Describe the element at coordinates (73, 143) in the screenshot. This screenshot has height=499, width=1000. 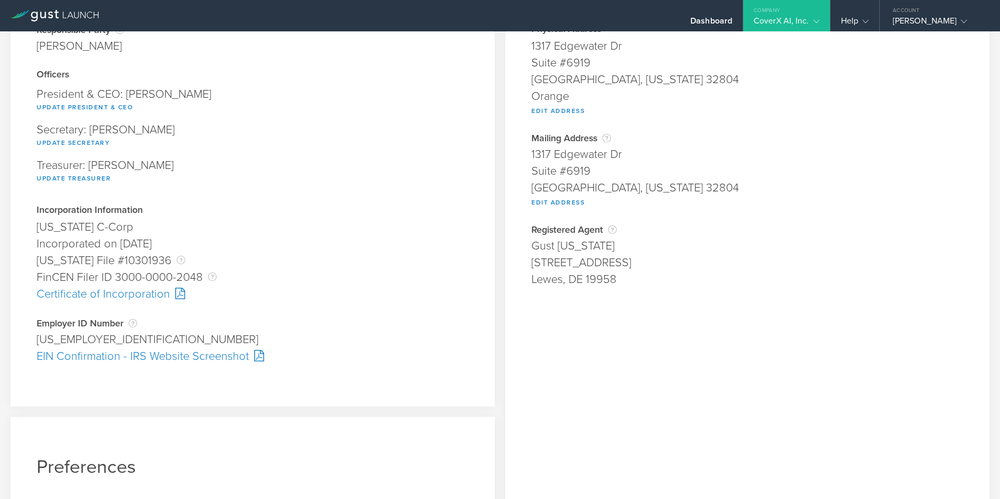
I see `button: Update Secretary` at that location.